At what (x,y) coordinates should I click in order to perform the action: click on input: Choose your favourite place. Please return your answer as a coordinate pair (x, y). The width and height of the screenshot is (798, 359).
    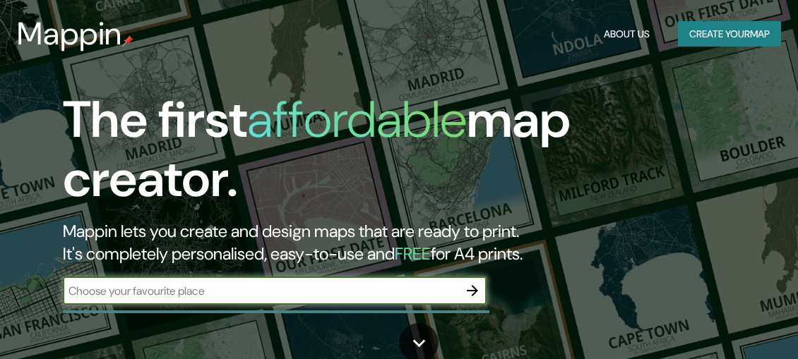
    Looking at the image, I should click on (261, 291).